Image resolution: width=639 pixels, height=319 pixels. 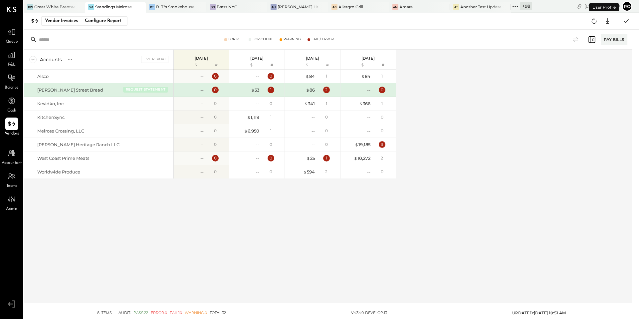 I want to click on div: BN, so click(x=213, y=7).